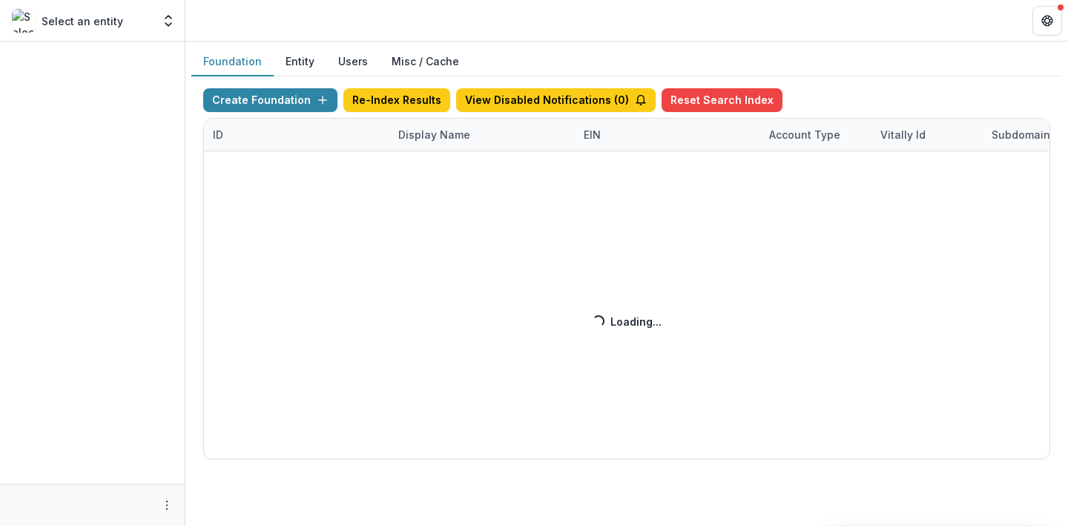 Image resolution: width=1068 pixels, height=526 pixels. What do you see at coordinates (353, 62) in the screenshot?
I see `button: Users` at bounding box center [353, 62].